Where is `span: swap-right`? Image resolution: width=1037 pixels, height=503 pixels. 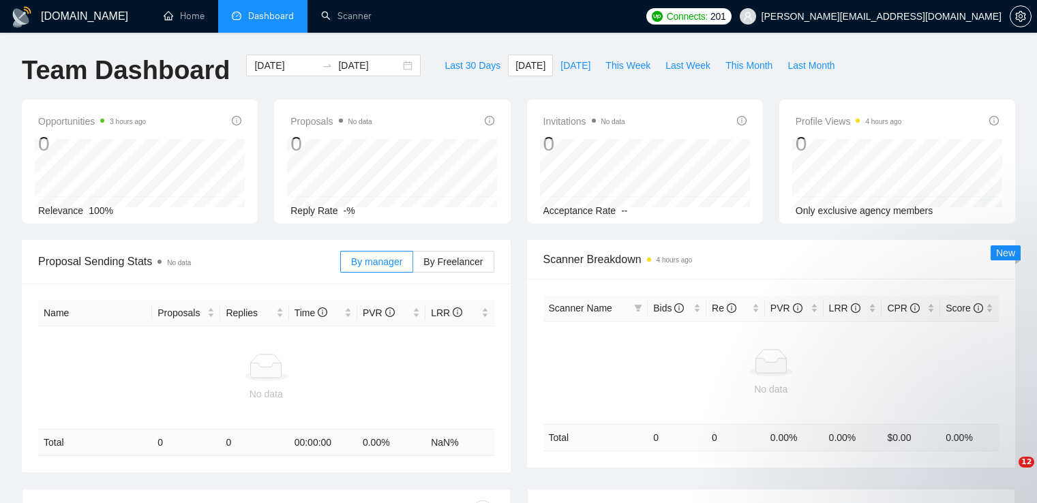
span: swap-right is located at coordinates (327, 65).